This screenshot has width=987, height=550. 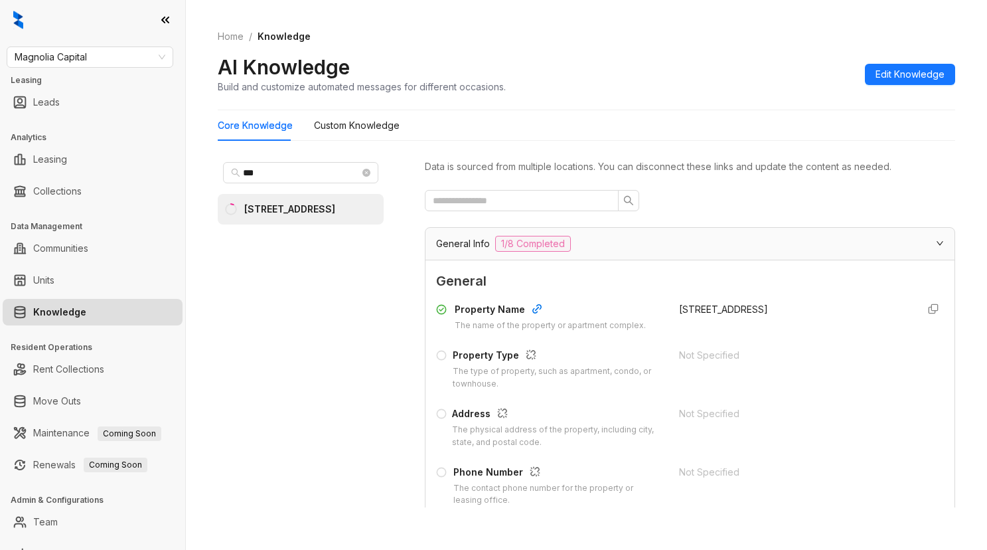 I want to click on span: General, so click(x=690, y=281).